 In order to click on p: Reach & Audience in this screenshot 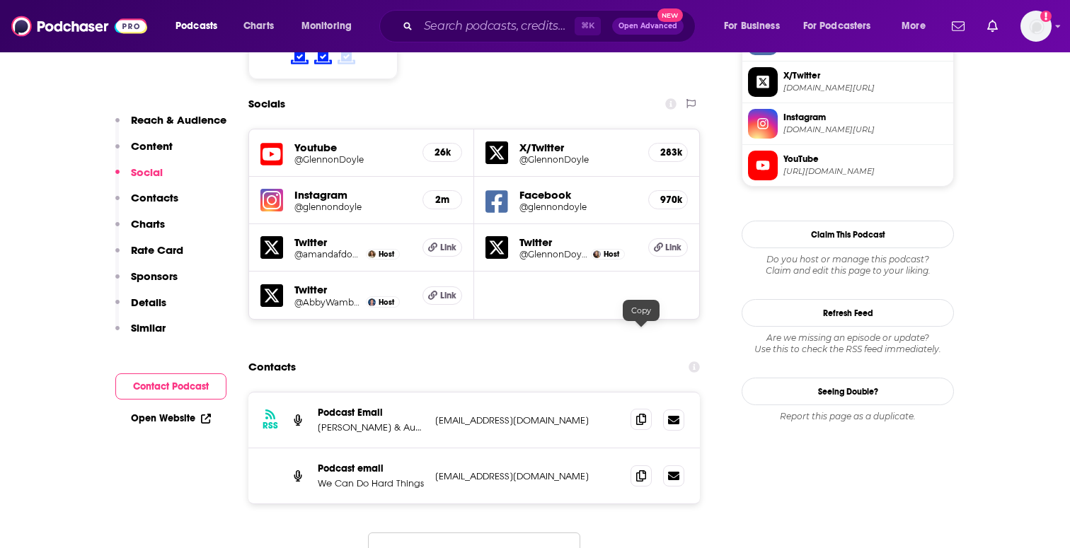, I will do `click(178, 120)`.